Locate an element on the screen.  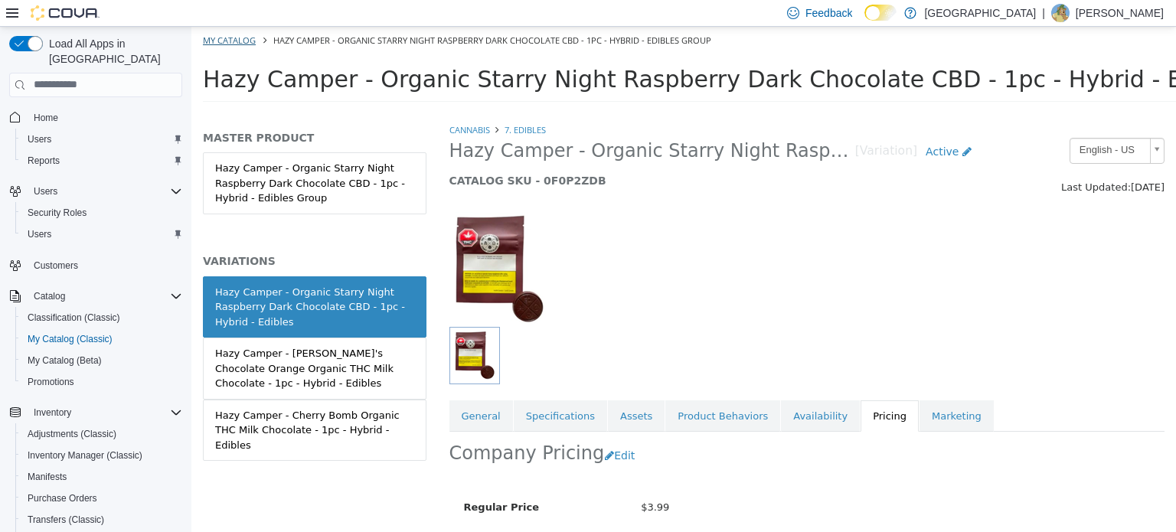
button: Edit is located at coordinates (432, 429).